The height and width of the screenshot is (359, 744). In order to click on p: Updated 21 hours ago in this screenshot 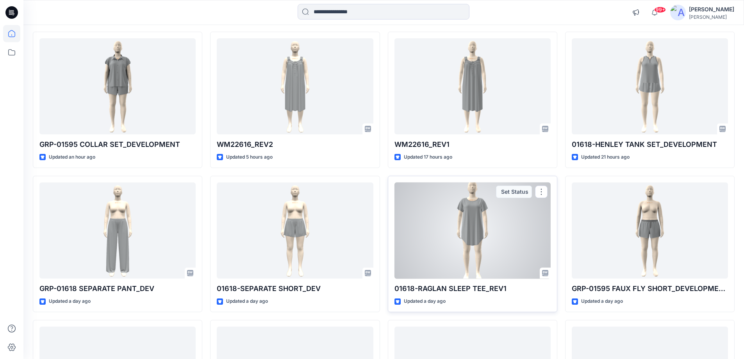, I will do `click(605, 157)`.